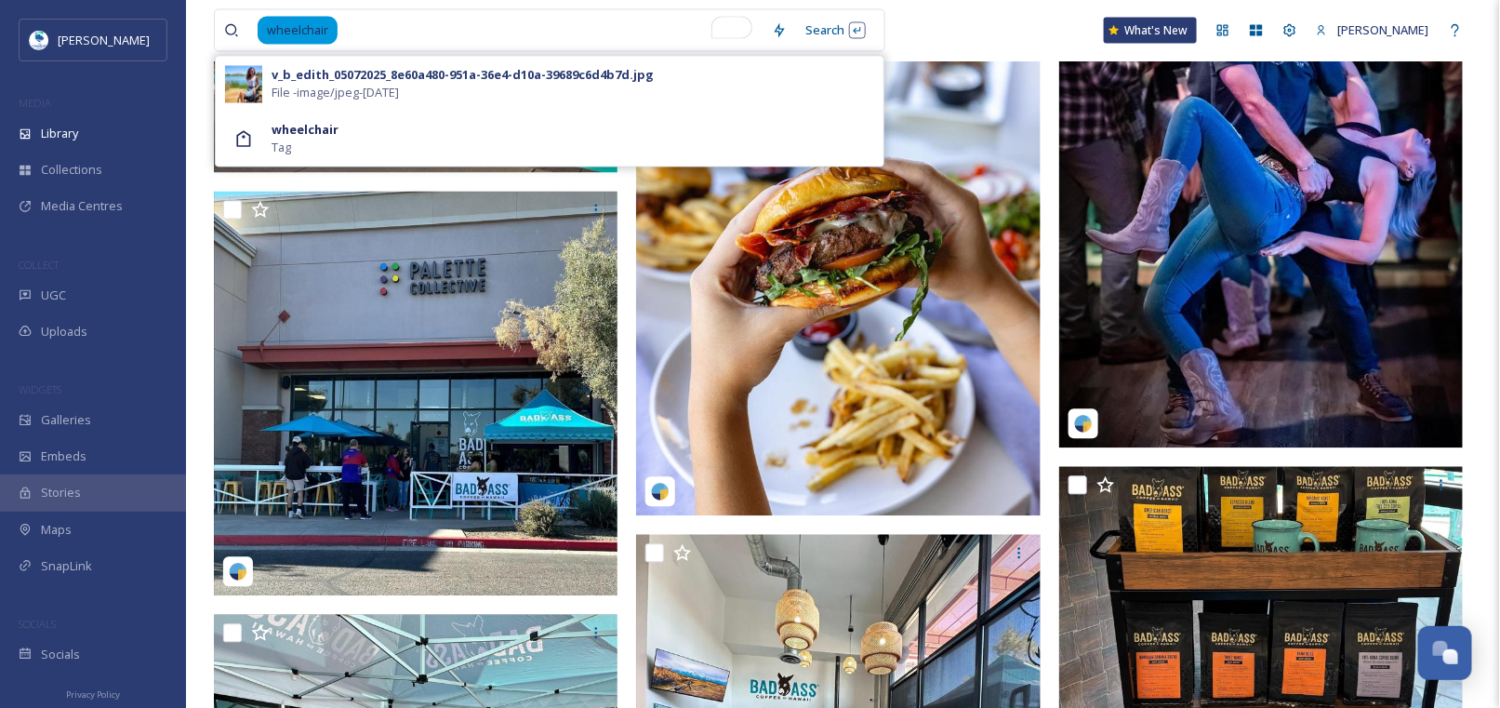 The height and width of the screenshot is (708, 1500). What do you see at coordinates (1150, 31) in the screenshot?
I see `div: What's New` at bounding box center [1150, 31].